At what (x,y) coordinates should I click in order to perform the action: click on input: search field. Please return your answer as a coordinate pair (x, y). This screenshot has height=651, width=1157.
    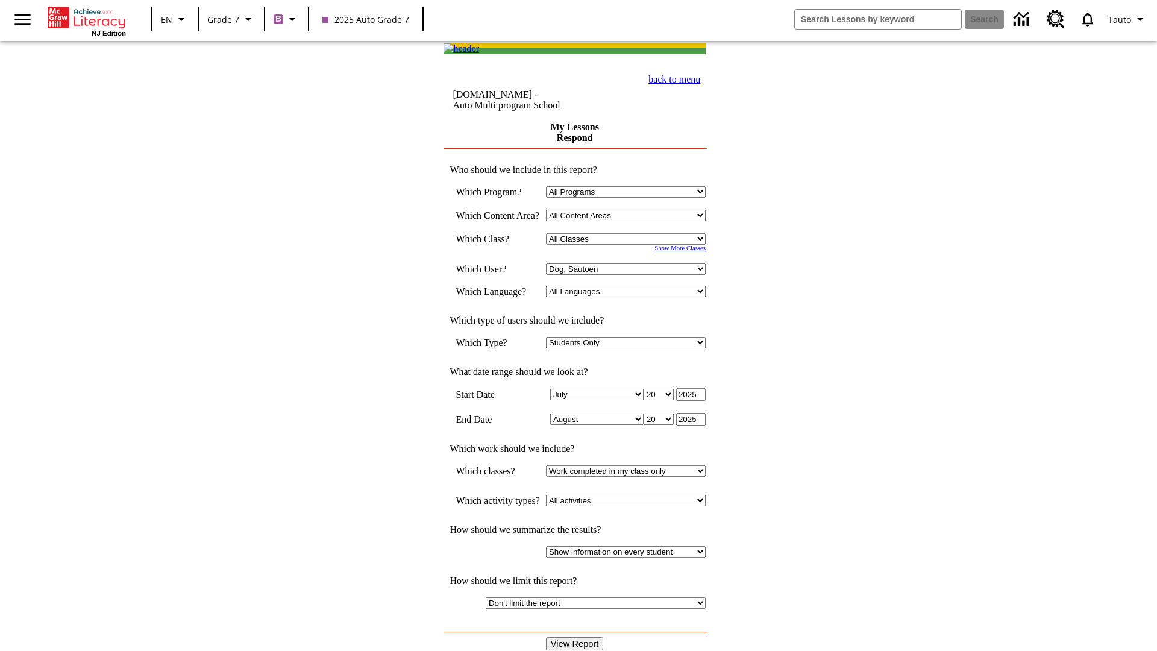
    Looking at the image, I should click on (878, 19).